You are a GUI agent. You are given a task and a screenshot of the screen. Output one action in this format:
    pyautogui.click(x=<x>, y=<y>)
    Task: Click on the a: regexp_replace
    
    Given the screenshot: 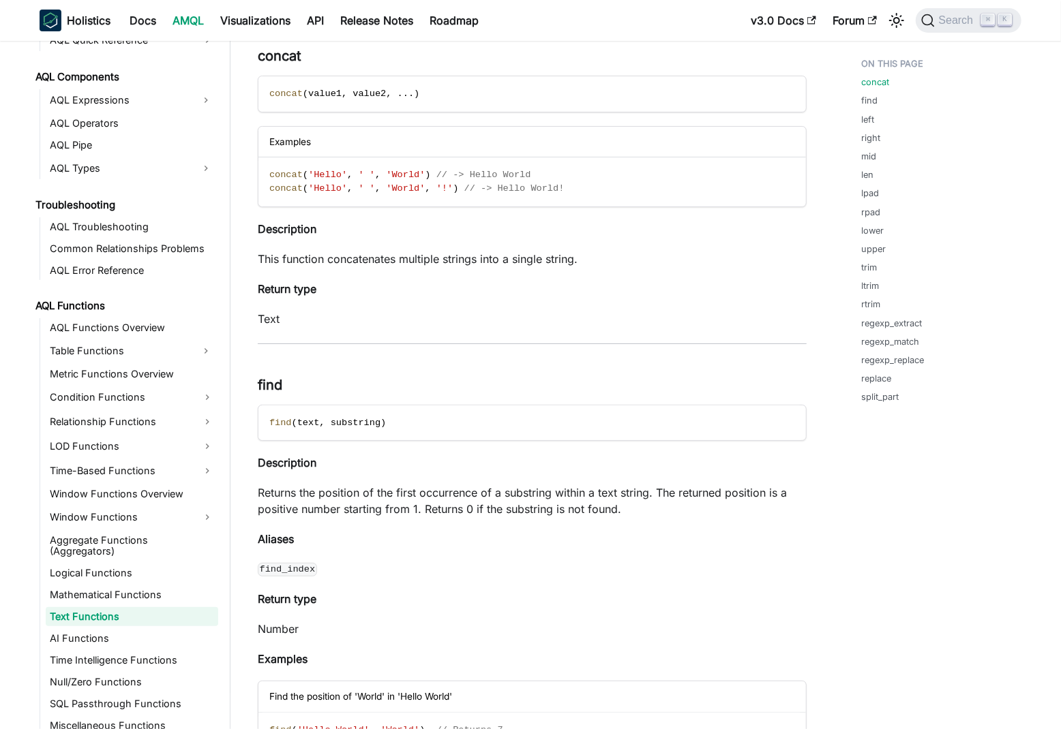 What is the action you would take?
    pyautogui.click(x=892, y=360)
    